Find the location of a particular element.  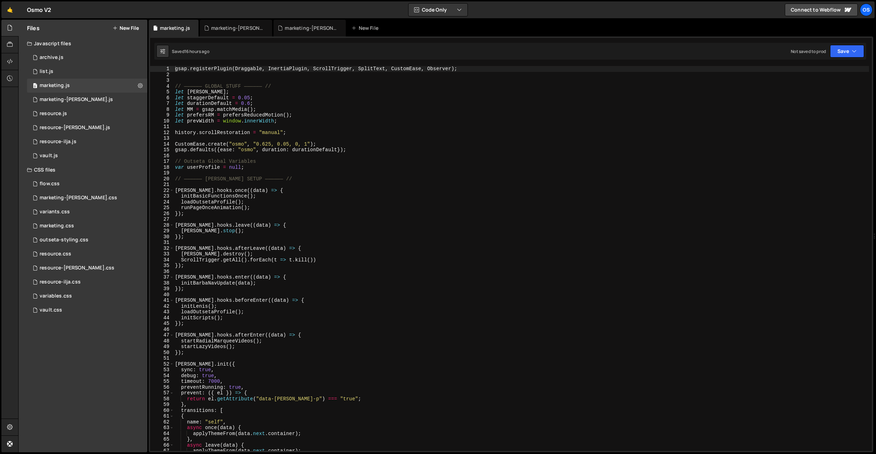

div: 5 is located at coordinates (162, 92).